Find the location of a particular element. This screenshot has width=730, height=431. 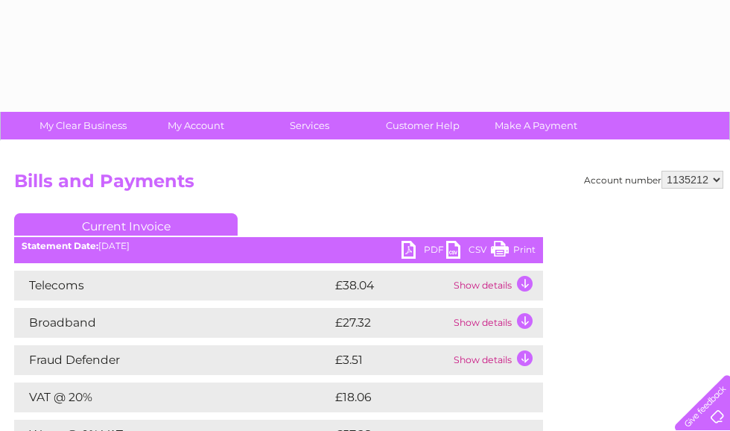

td: £27.32 is located at coordinates (390, 323).